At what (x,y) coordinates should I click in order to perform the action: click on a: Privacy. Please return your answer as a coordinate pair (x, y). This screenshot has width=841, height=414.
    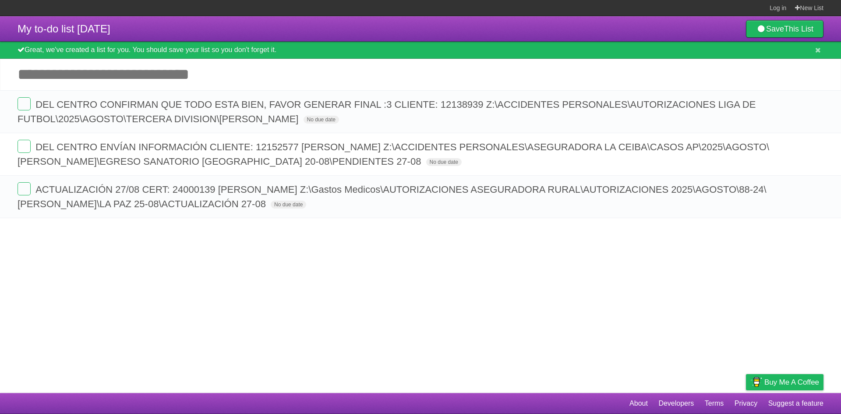
    Looking at the image, I should click on (746, 404).